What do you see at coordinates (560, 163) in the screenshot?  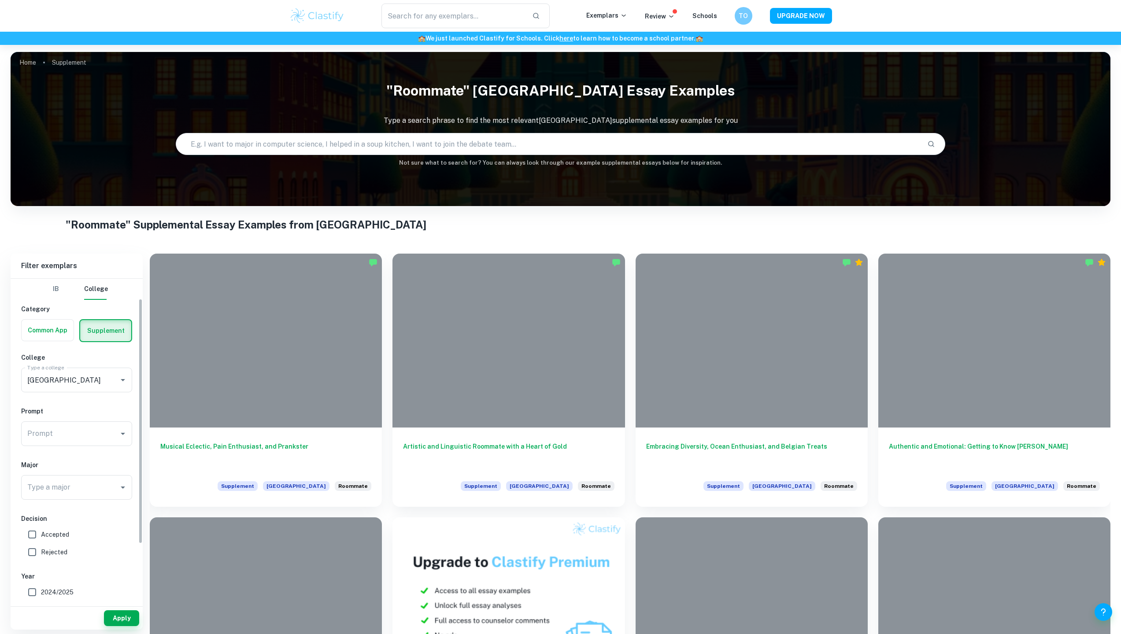 I see `h6: Not sure what to search for? You can always look through our example supplemental essays below fo...` at bounding box center [560, 163].